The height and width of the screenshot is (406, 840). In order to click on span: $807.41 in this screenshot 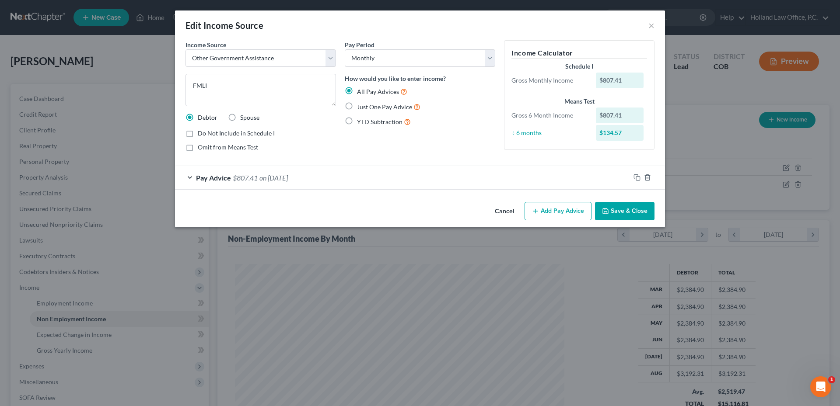, I will do `click(245, 178)`.